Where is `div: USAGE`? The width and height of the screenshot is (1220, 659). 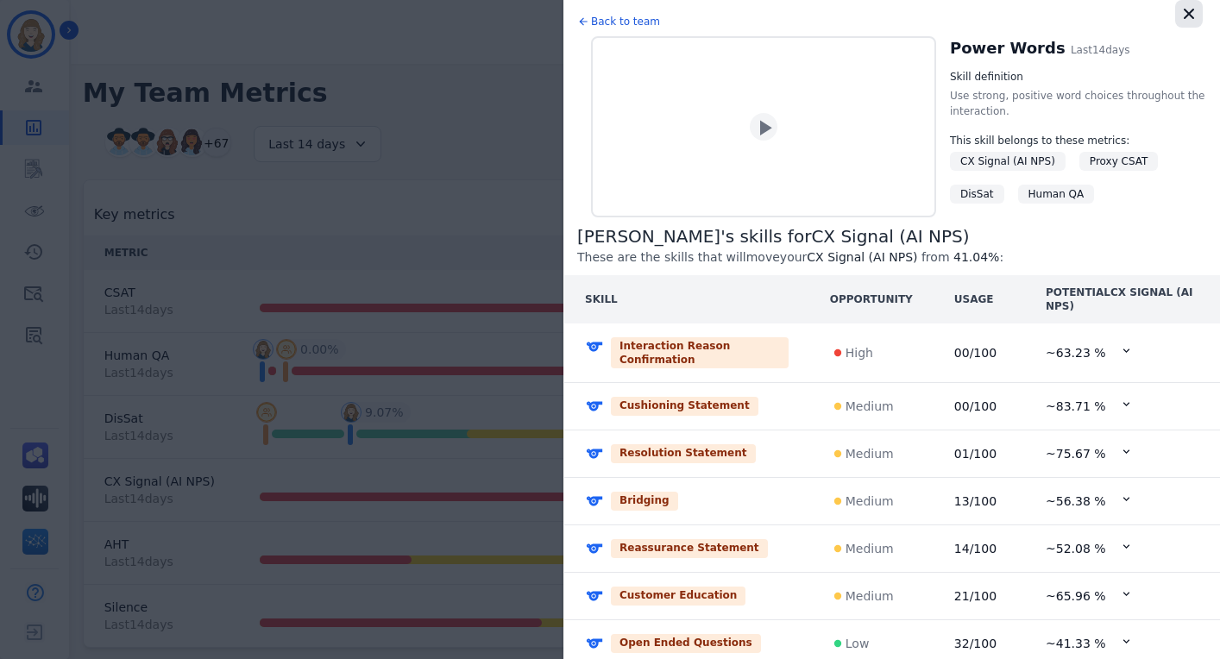
div: USAGE is located at coordinates (974, 299).